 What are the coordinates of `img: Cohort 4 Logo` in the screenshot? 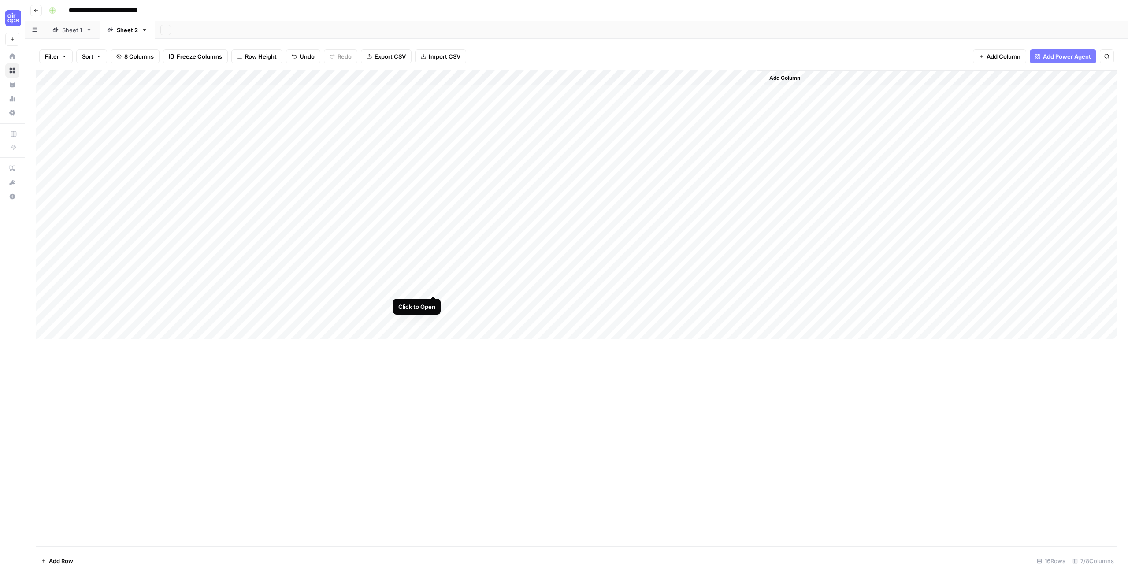 It's located at (13, 18).